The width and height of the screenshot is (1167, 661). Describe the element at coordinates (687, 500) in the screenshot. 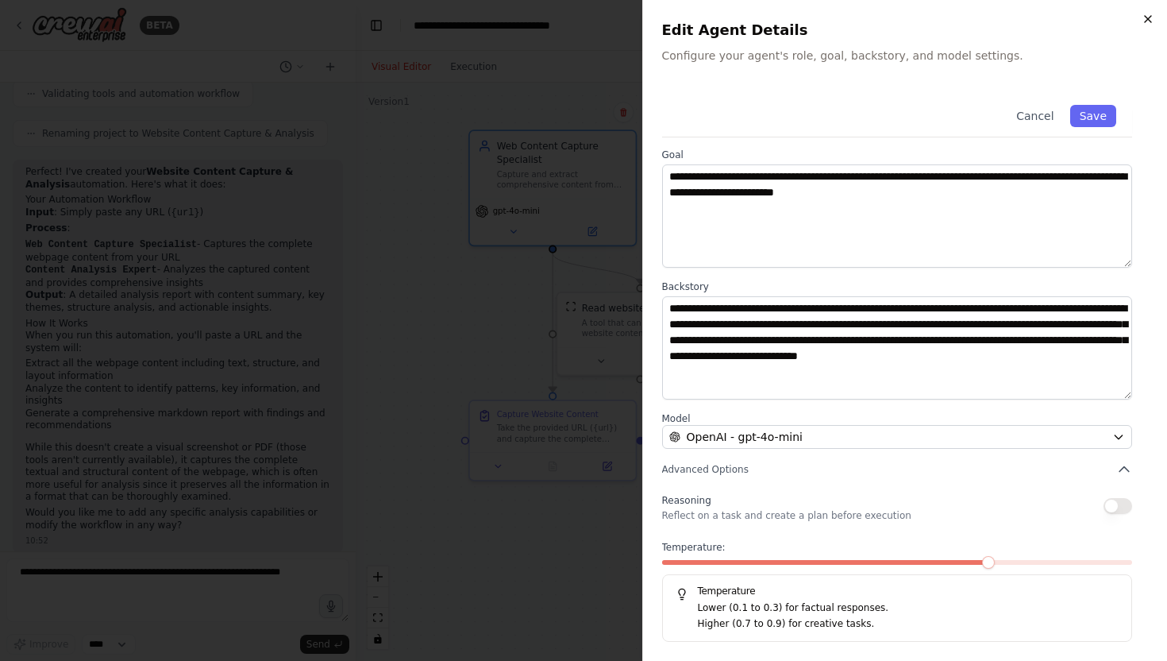

I see `span: Reasoning` at that location.